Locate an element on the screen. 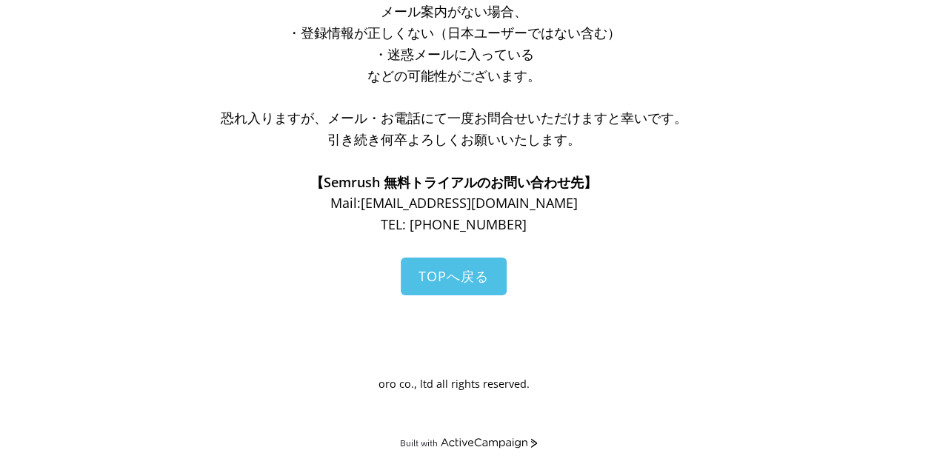  span: ・迷惑メールに入っている is located at coordinates (454, 54).